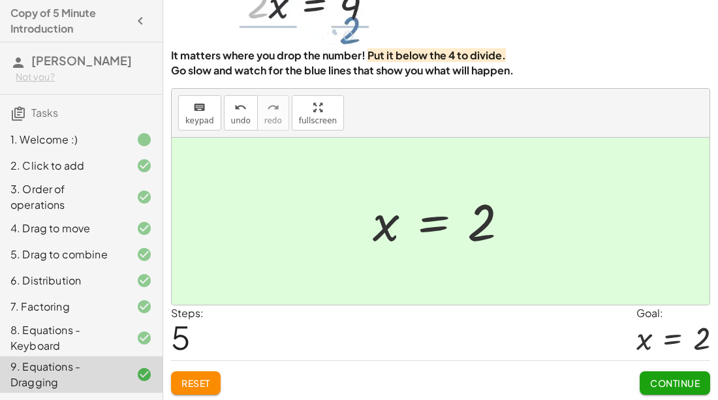 The image size is (718, 400). What do you see at coordinates (240, 108) in the screenshot?
I see `i: undo` at bounding box center [240, 108].